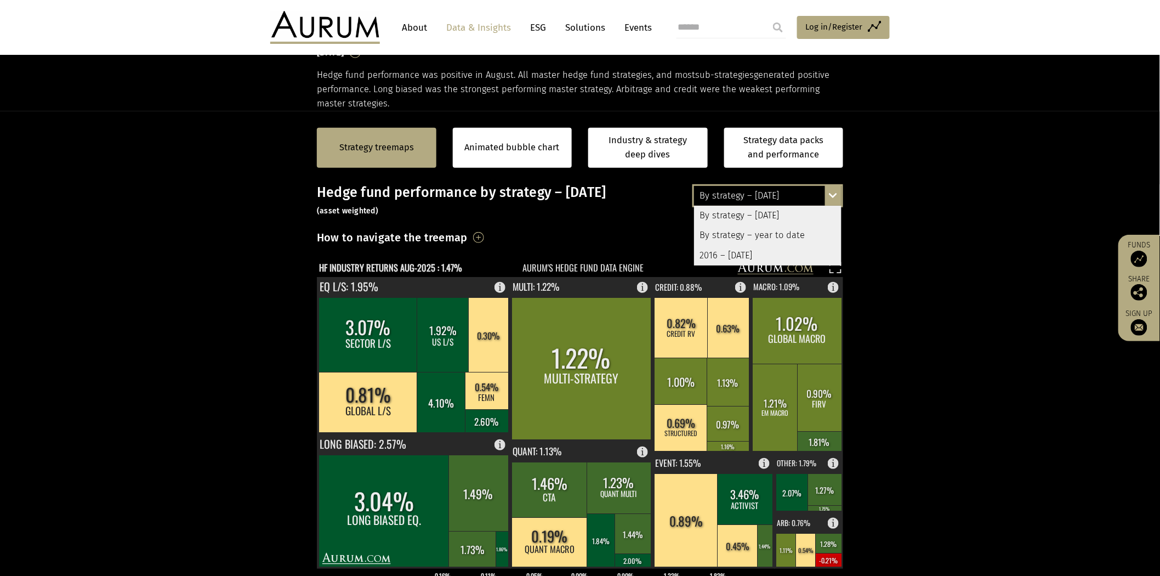 Image resolution: width=1160 pixels, height=576 pixels. I want to click on a: Log in/Register, so click(843, 27).